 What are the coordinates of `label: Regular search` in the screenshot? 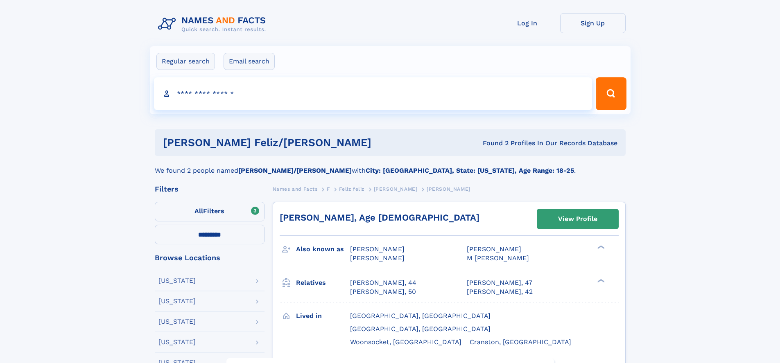 It's located at (185, 61).